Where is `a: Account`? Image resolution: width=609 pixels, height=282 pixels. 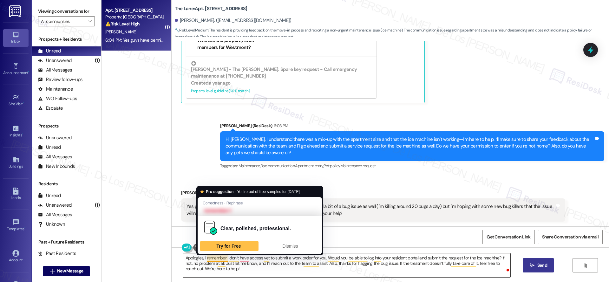
a: Account is located at coordinates (16, 256).